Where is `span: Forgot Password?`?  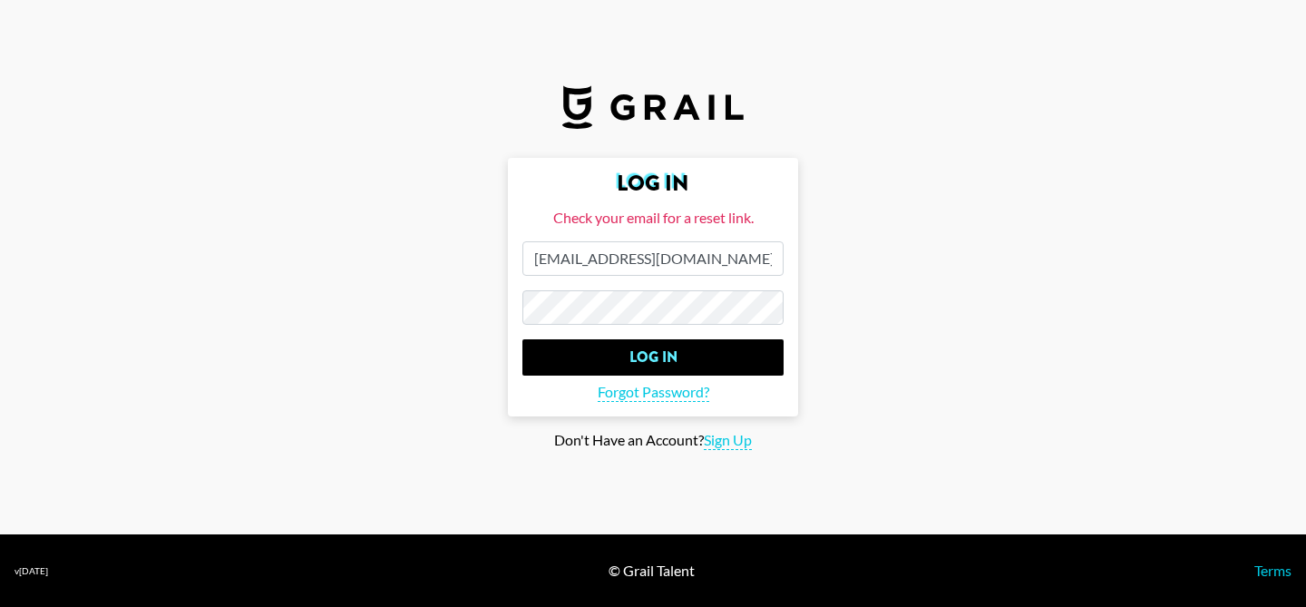
span: Forgot Password? is located at coordinates (653, 392).